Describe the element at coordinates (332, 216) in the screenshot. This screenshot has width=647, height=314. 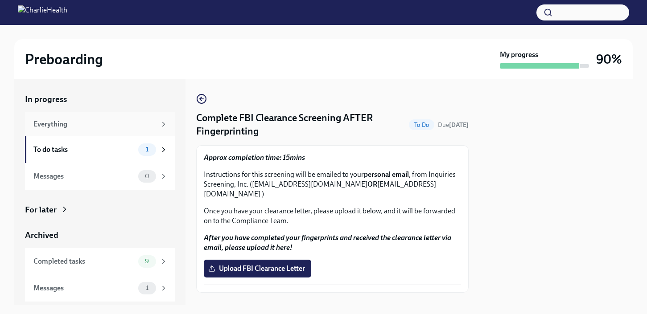
I see `p: Once you have your clearance letter, please upload it below, and it will be forwarded on to the C...` at that location.